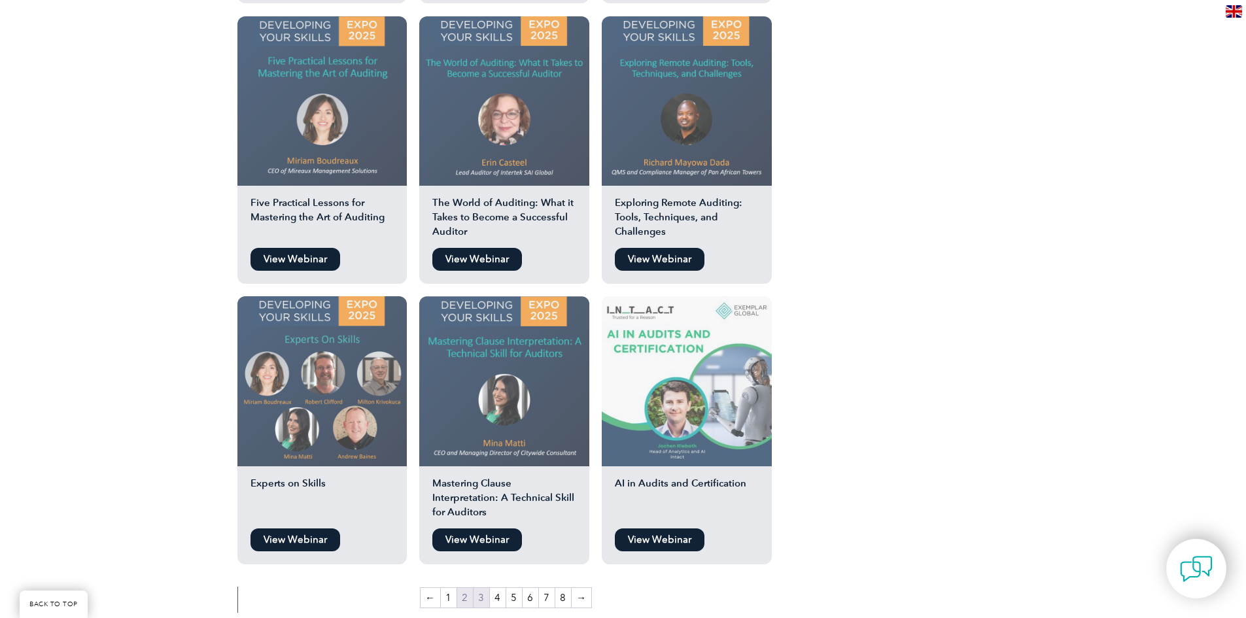 Image resolution: width=1246 pixels, height=618 pixels. Describe the element at coordinates (481, 598) in the screenshot. I see `a: Page 3` at that location.